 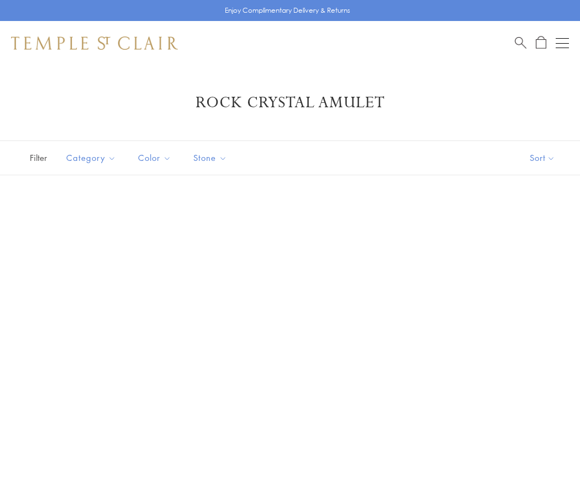 What do you see at coordinates (156, 158) in the screenshot?
I see `span: Color` at bounding box center [156, 158].